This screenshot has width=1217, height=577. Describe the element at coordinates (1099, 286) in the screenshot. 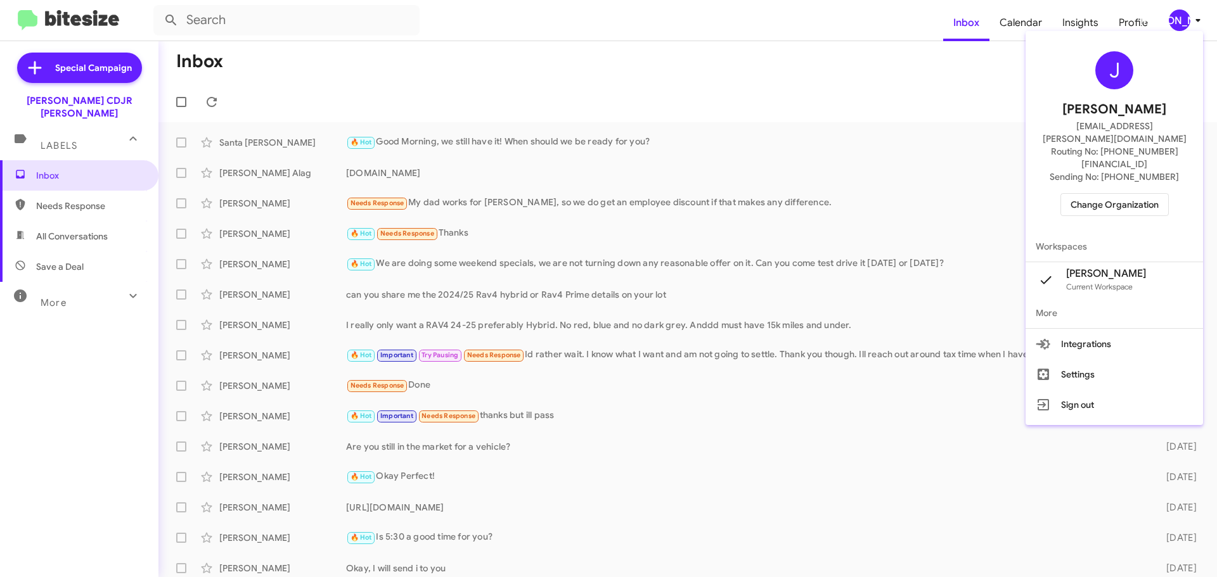

I see `span: Current Workspace` at that location.